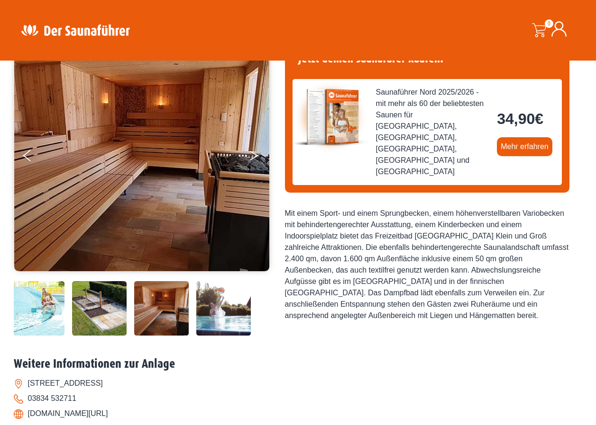 The image size is (596, 425). I want to click on a: Mehr erfahren, so click(524, 147).